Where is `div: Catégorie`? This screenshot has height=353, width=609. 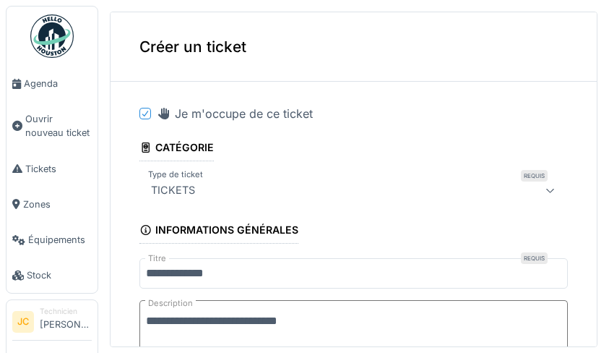 div: Catégorie is located at coordinates (176, 149).